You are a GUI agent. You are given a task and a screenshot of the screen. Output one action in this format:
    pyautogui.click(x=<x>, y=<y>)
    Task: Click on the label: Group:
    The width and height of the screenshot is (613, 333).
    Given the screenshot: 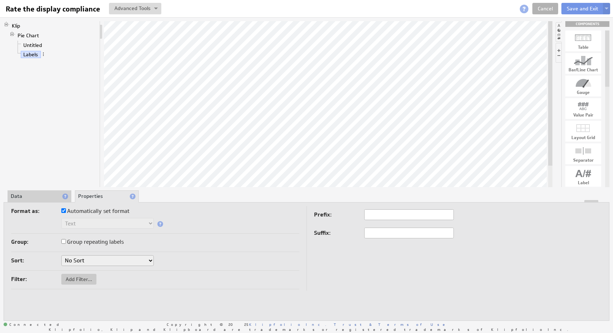 What is the action you would take?
    pyautogui.click(x=36, y=242)
    